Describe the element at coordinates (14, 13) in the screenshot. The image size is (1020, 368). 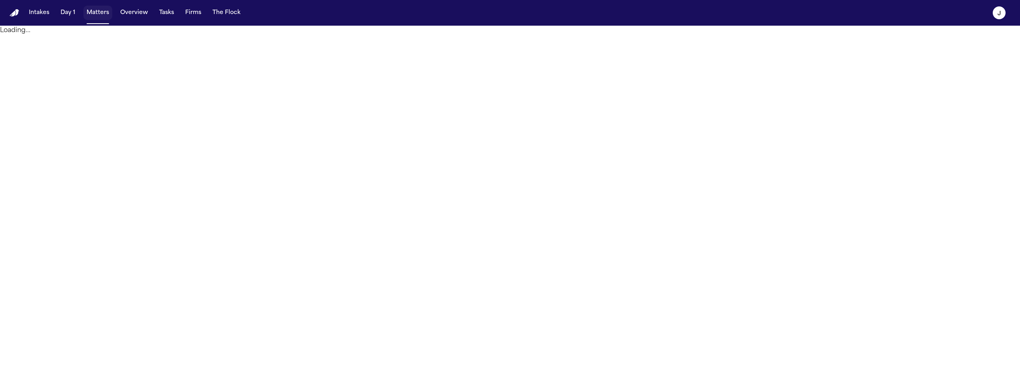
I see `img: Finch Logo` at that location.